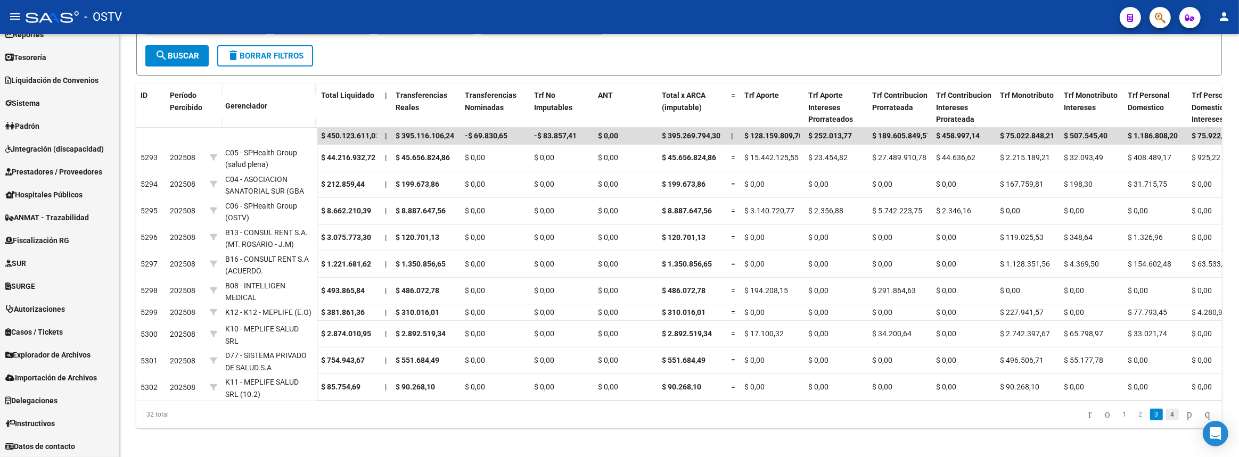 This screenshot has width=1239, height=457. I want to click on span: Liquidación de Convenios, so click(52, 80).